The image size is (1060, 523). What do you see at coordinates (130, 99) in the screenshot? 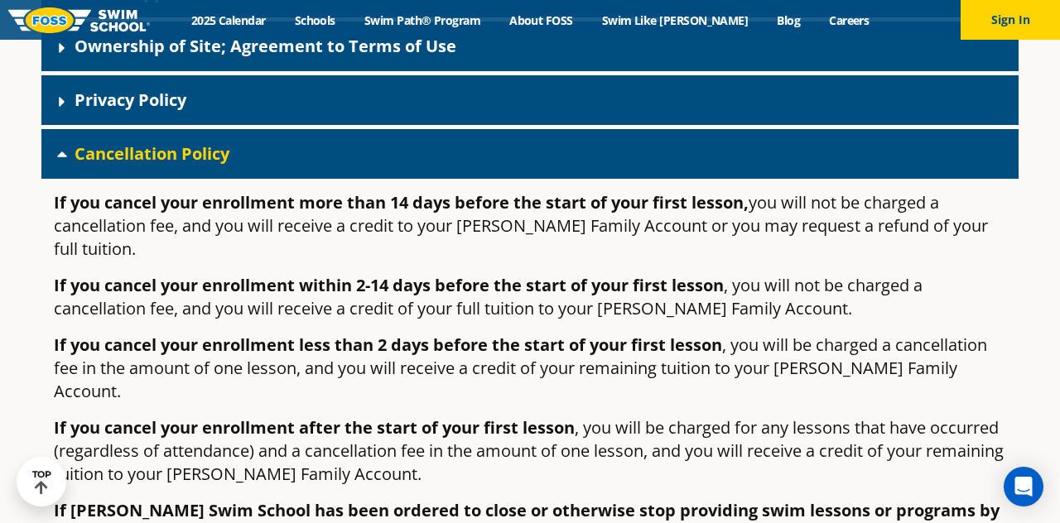
I see `a: Privacy Policy` at bounding box center [130, 99].